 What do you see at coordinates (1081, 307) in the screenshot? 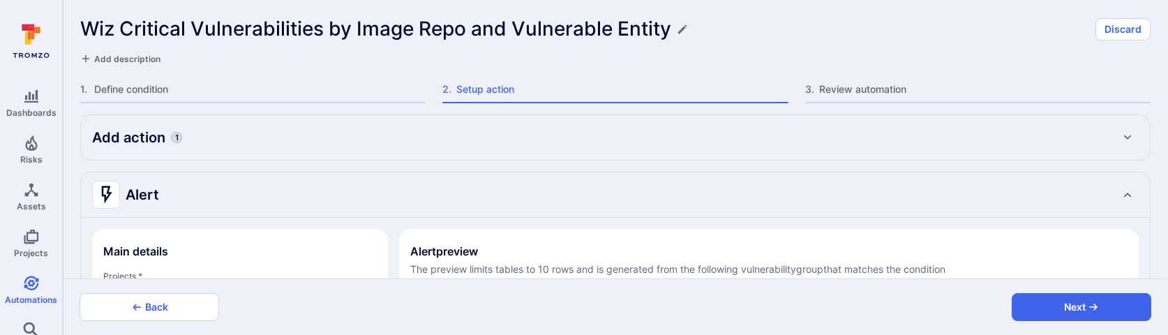
I see `button: Next` at bounding box center [1081, 307].